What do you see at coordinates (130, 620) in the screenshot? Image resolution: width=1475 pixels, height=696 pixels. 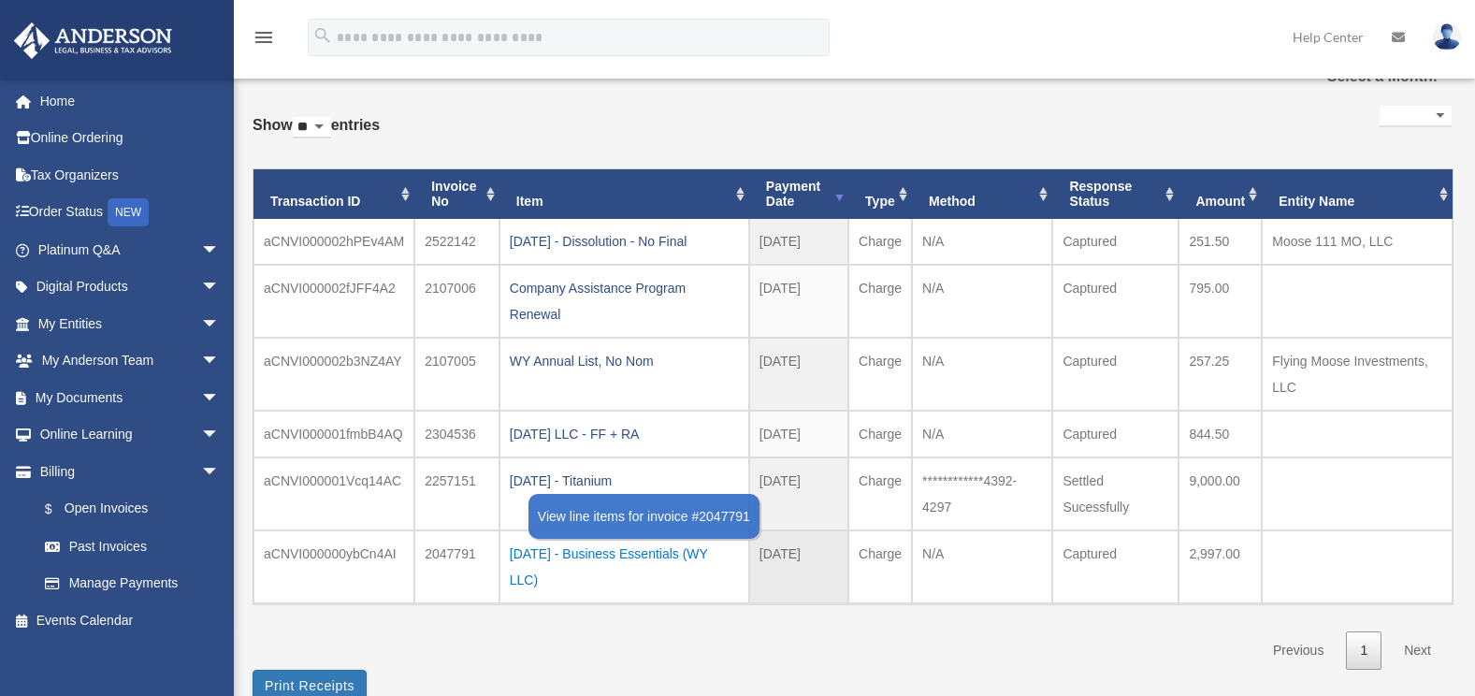 I see `a: Events Calendar` at bounding box center [130, 620].